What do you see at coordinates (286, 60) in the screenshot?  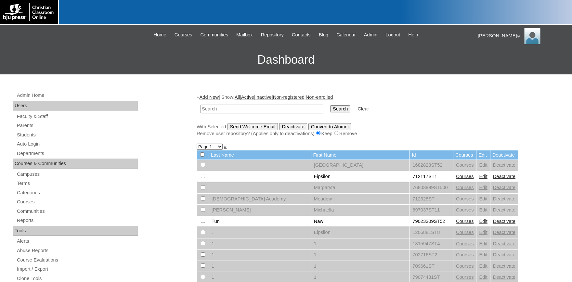 I see `h3: Dashboard` at bounding box center [286, 60].